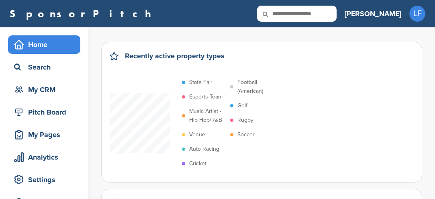 This screenshot has width=435, height=199. I want to click on p: State Fair, so click(201, 82).